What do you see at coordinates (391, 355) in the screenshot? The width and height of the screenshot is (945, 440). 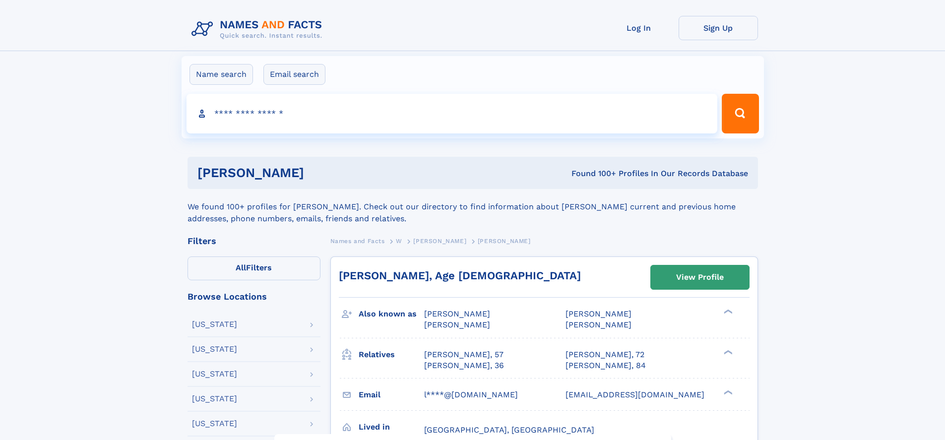 I see `h3: Relatives` at bounding box center [391, 355].